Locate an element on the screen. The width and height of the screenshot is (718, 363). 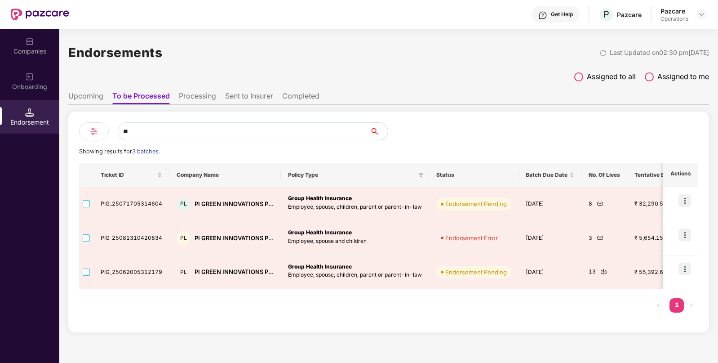
span: Batch Due Date is located at coordinates (546, 175).